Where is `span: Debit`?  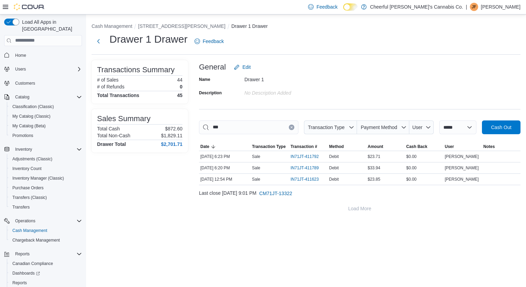 span: Debit is located at coordinates (334, 157).